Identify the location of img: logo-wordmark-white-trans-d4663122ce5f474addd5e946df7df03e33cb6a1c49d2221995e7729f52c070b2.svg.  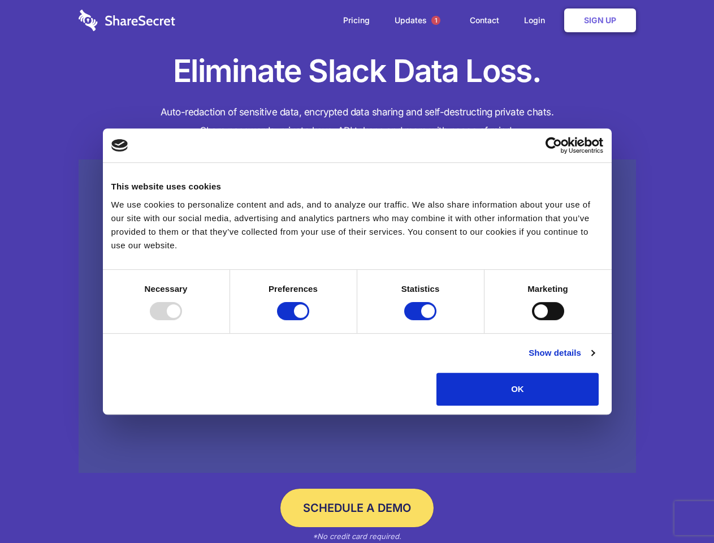
(127, 20).